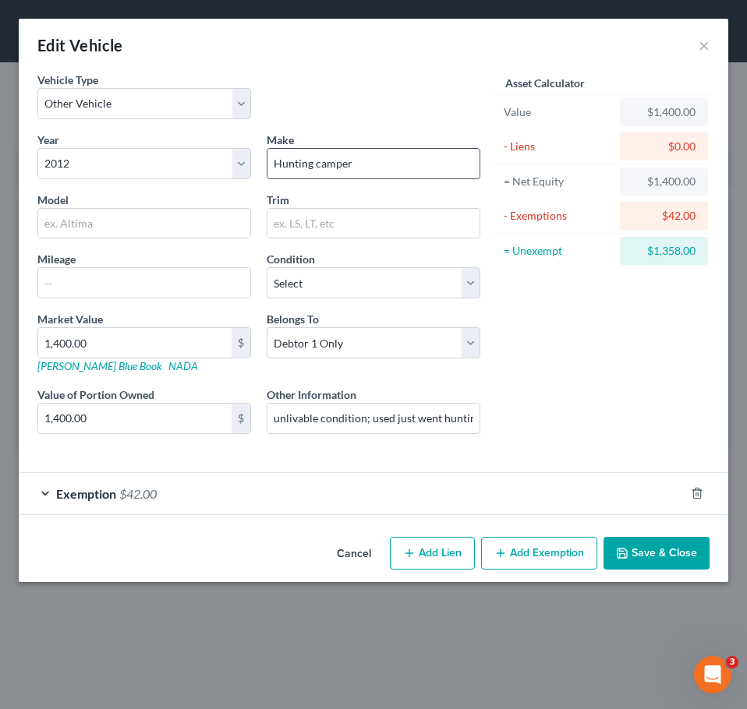  What do you see at coordinates (432, 553) in the screenshot?
I see `button: Add Lien` at bounding box center [432, 553].